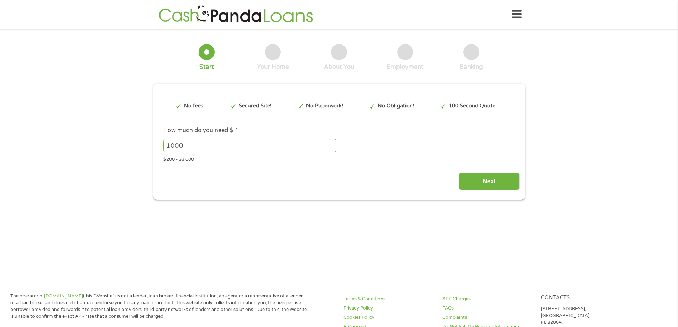 The width and height of the screenshot is (678, 327). What do you see at coordinates (487, 299) in the screenshot?
I see `a: APR Charges` at bounding box center [487, 299].